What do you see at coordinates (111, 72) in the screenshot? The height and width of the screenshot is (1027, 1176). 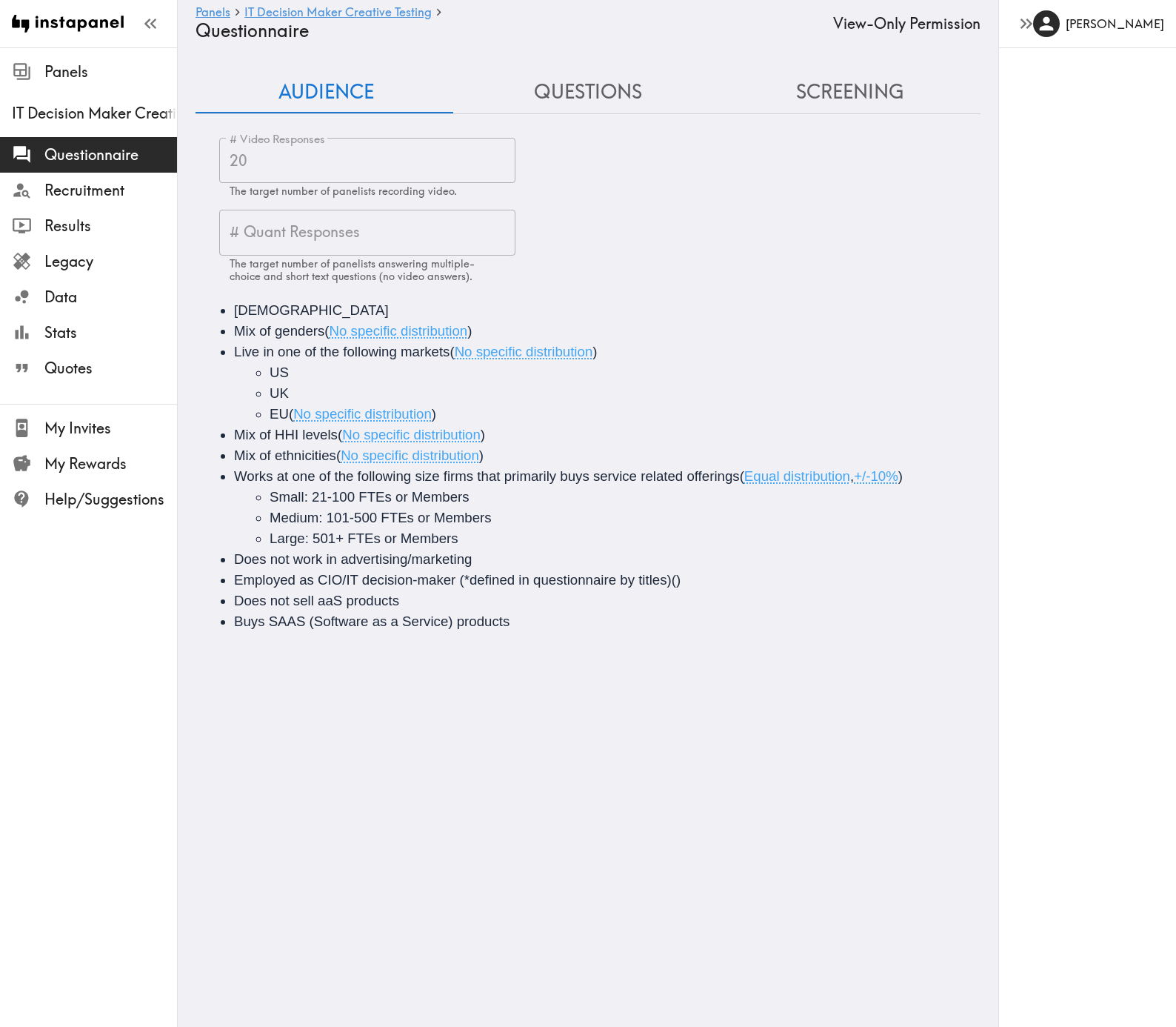 I see `span: Panels` at bounding box center [111, 72].